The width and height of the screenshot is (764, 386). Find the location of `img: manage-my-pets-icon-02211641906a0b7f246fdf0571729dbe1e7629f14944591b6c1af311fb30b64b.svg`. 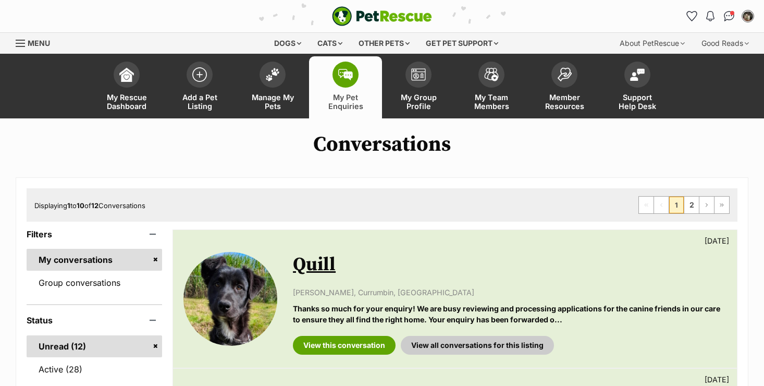

img: manage-my-pets-icon-02211641906a0b7f246fdf0571729dbe1e7629f14944591b6c1af311fb30b64b.svg is located at coordinates (273, 75).